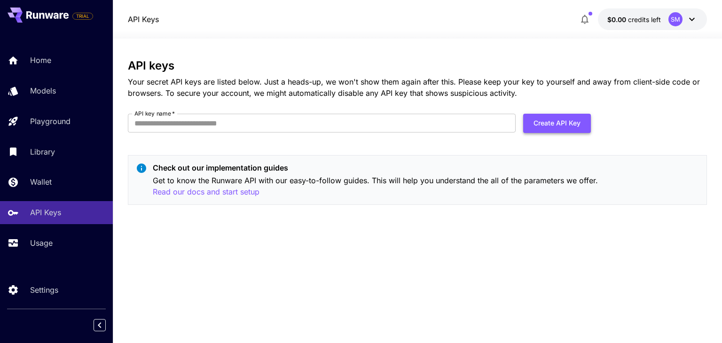  I want to click on button: Create API Key, so click(557, 123).